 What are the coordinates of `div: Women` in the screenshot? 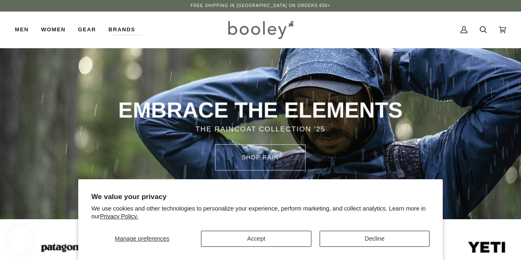 It's located at (53, 30).